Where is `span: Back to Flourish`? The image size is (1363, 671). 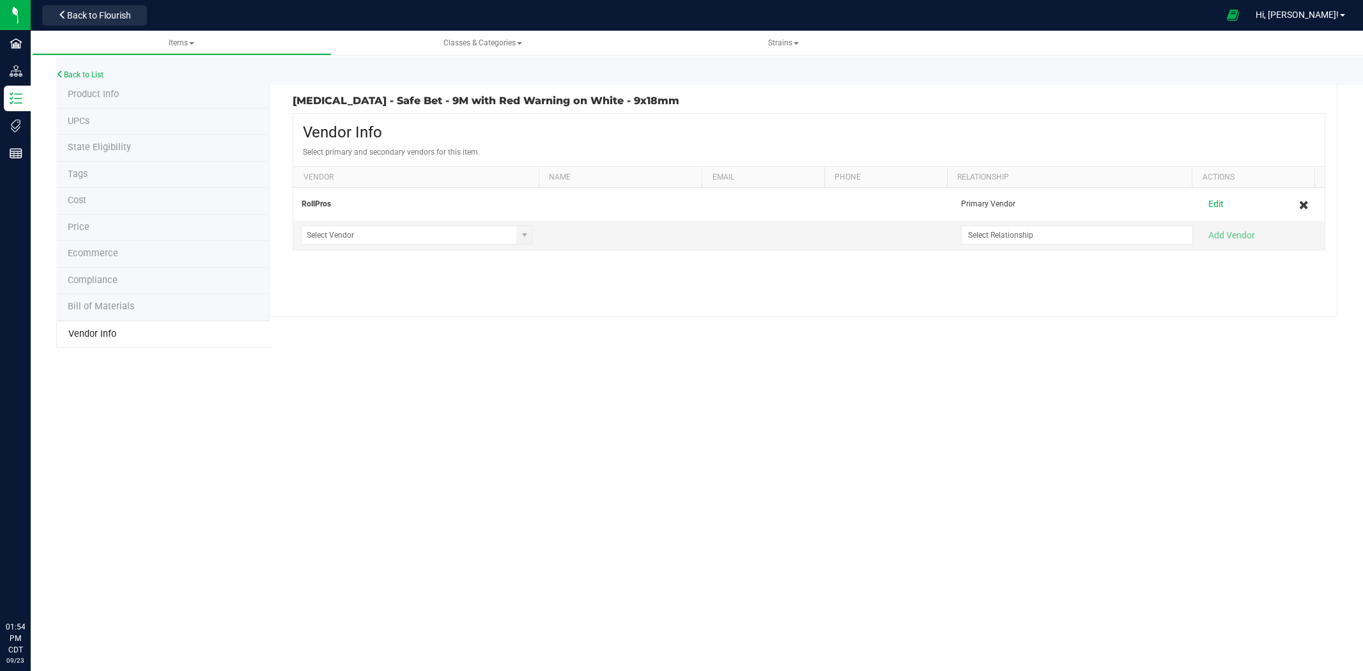 span: Back to Flourish is located at coordinates (99, 15).